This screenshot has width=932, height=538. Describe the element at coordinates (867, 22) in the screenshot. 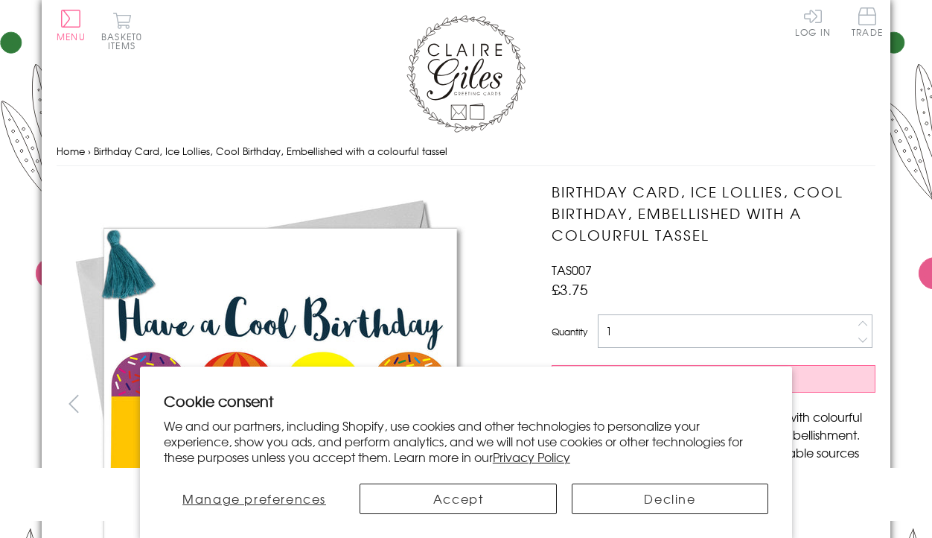

I see `span: Trade` at that location.